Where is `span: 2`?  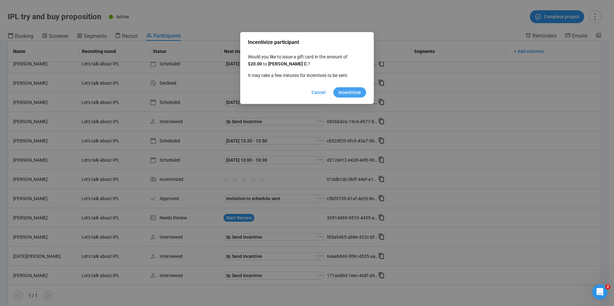
span: 2 is located at coordinates (608, 287).